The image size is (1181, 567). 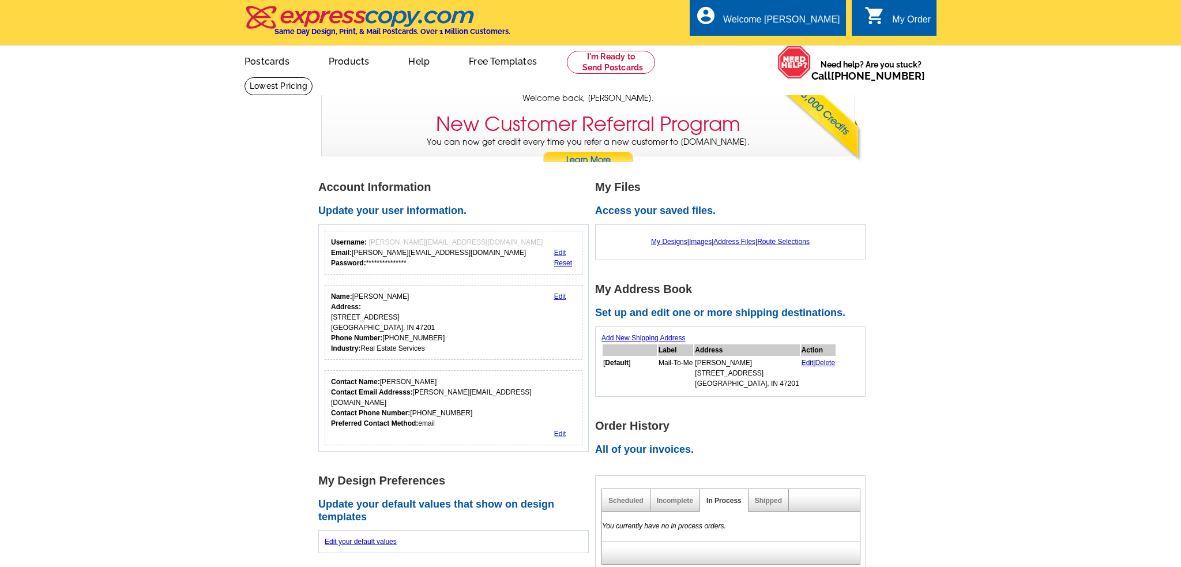 What do you see at coordinates (453, 408) in the screenshot?
I see `div: Who should we contact regarding order issues?` at bounding box center [453, 408].